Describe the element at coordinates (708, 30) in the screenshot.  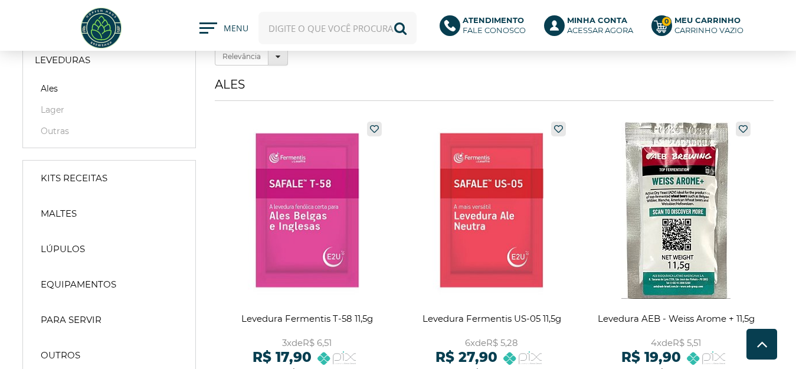
I see `div: Carrinho Vazio` at that location.